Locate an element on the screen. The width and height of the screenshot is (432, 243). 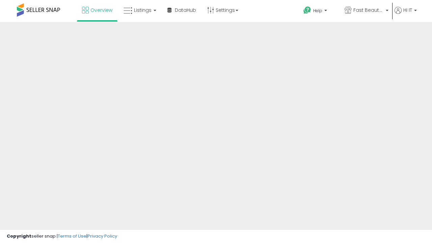
span: Overview is located at coordinates (101, 10).